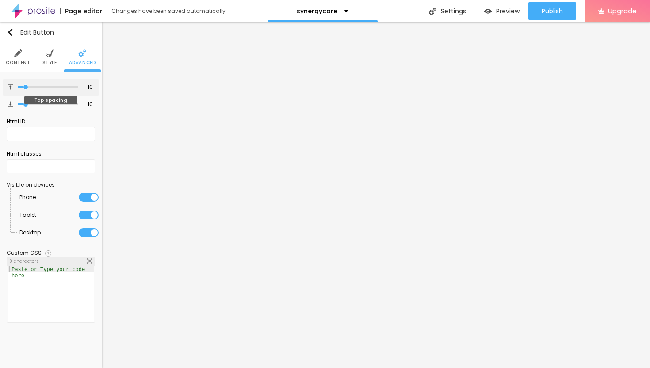 The height and width of the screenshot is (368, 650). What do you see at coordinates (82, 63) in the screenshot?
I see `span: Advanced` at bounding box center [82, 63].